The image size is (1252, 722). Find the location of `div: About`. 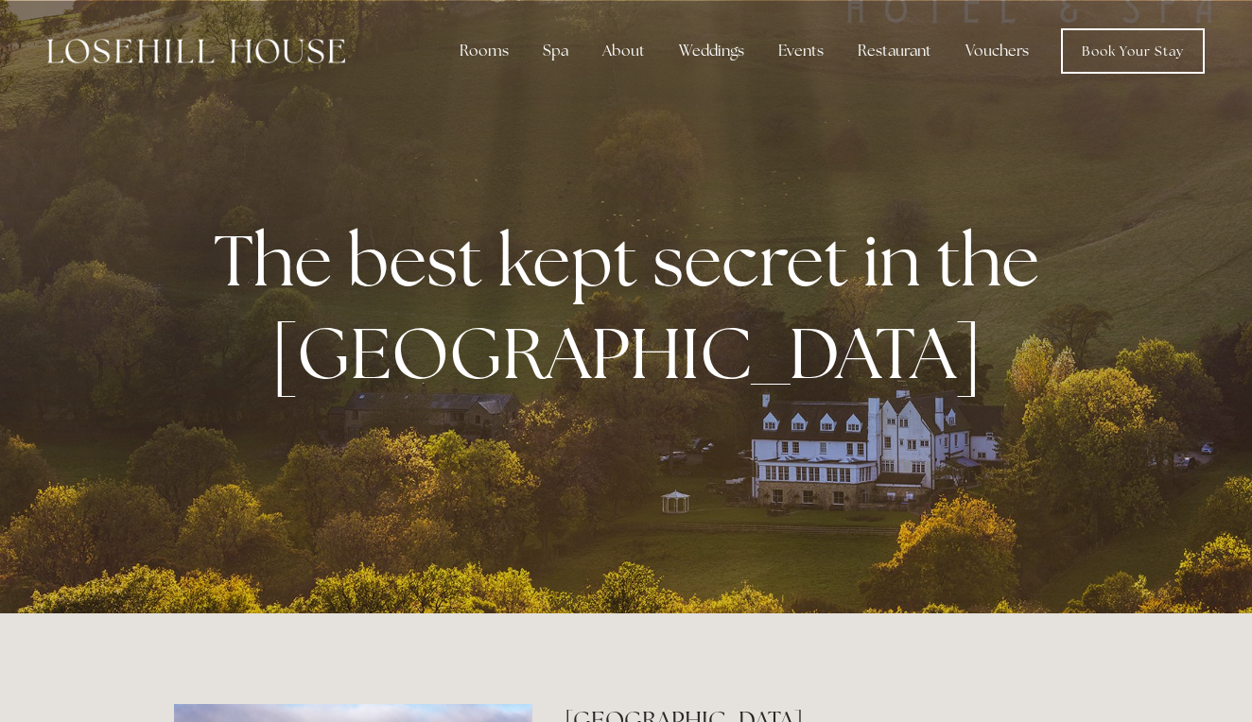

div: About is located at coordinates (623, 51).